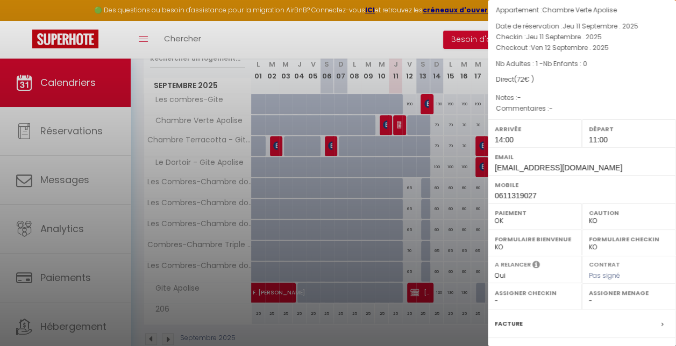  I want to click on label: Facture, so click(509, 324).